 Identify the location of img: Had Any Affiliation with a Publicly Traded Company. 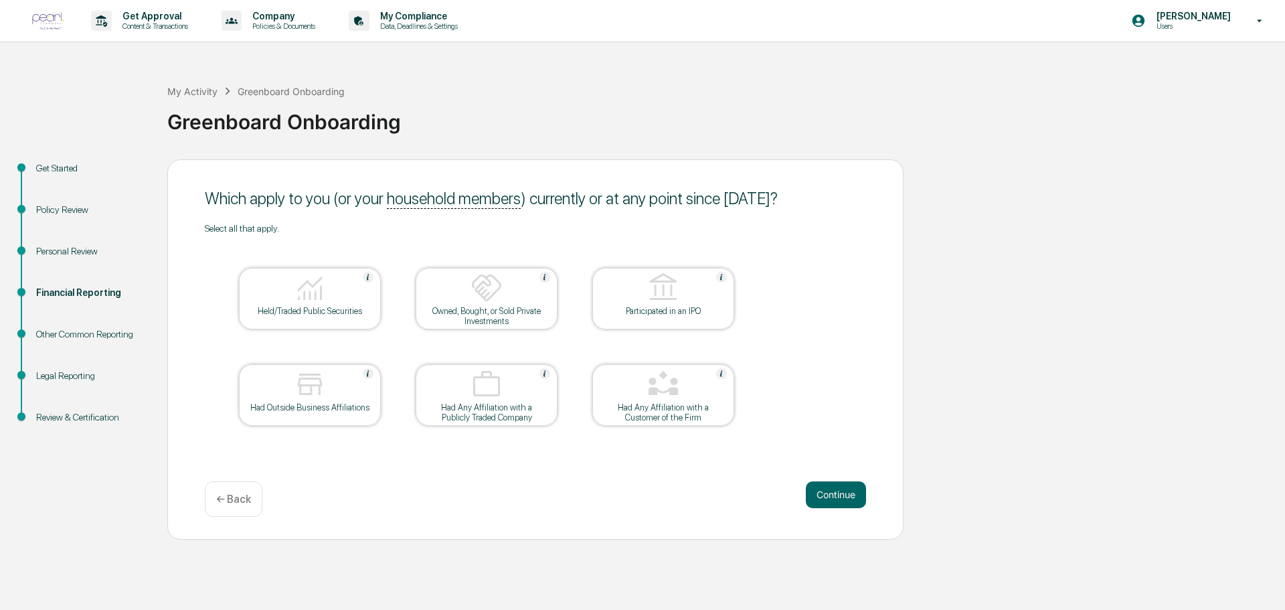
(487, 384).